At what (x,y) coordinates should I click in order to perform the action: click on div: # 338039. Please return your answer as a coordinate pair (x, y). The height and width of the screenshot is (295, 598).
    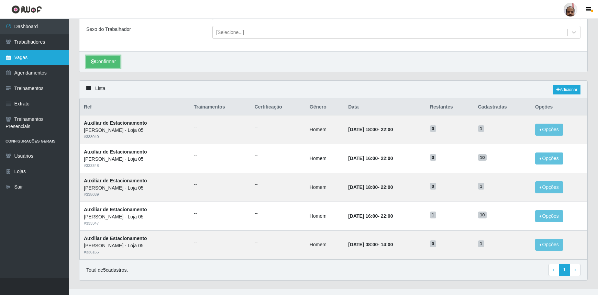
    Looking at the image, I should click on (135, 194).